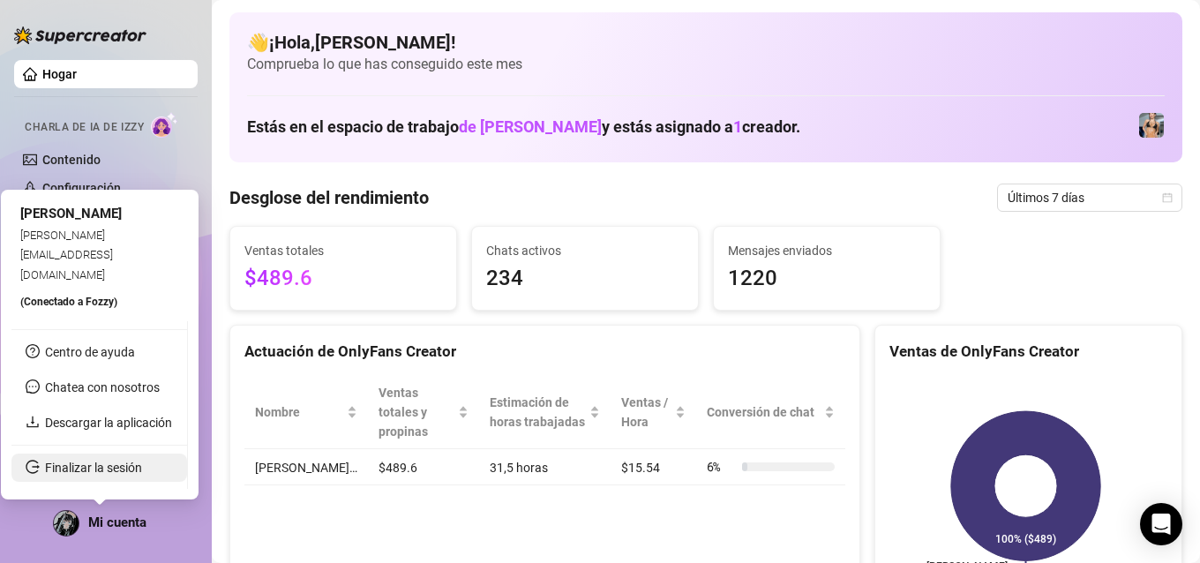 The width and height of the screenshot is (1200, 563). Describe the element at coordinates (66, 523) in the screenshot. I see `img: ACg8ocKhtUr_XI6AQMpsnW0_9Gf07psgqFQOk3sDWH4G3tnsKKvsjoyjgw=s96-c` at that location.